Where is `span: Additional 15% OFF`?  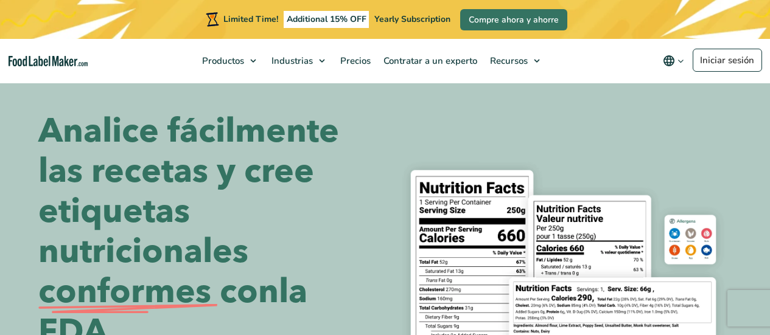
span: Additional 15% OFF is located at coordinates (326, 19).